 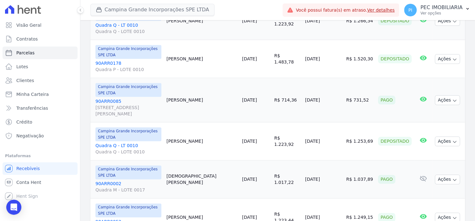 I want to click on div: Open Intercom Messenger, so click(x=14, y=207).